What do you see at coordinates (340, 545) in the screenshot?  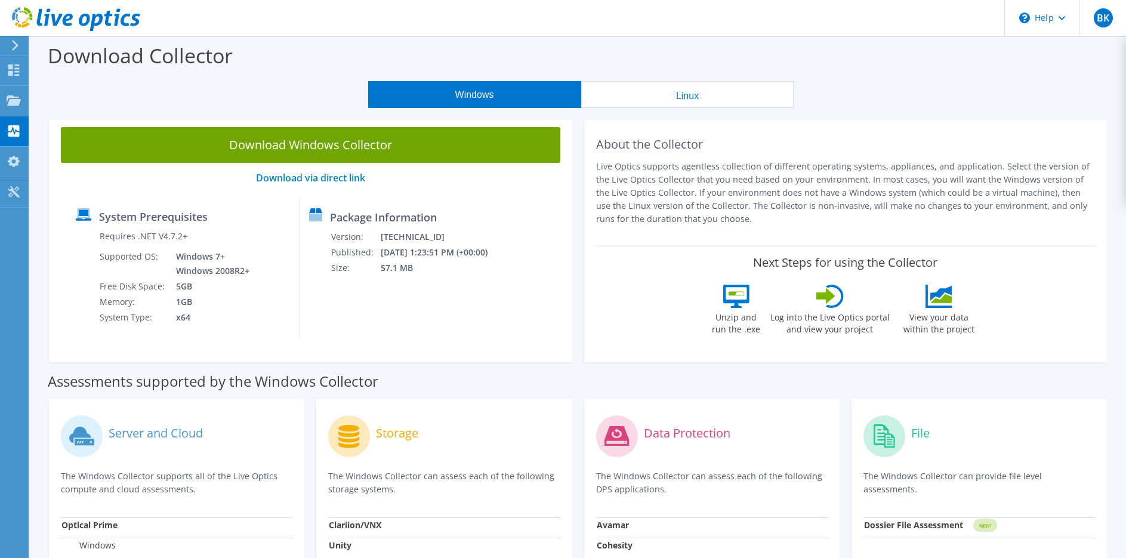 I see `strong: Unity` at bounding box center [340, 545].